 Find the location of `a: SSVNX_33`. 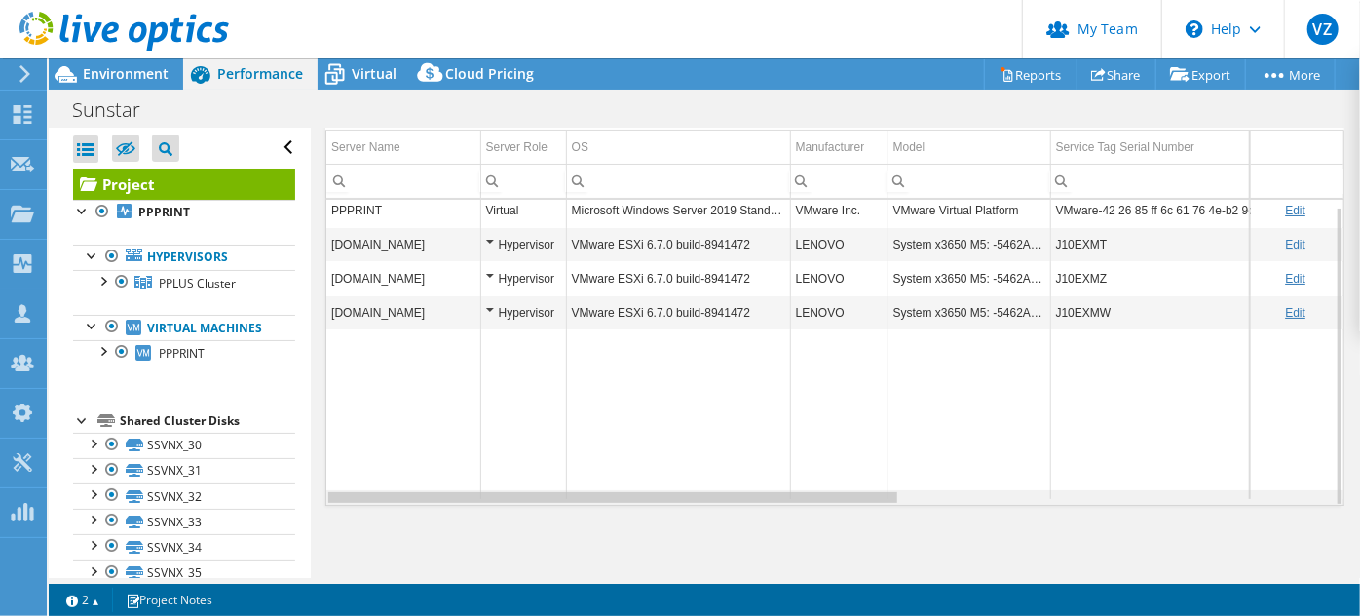

a: SSVNX_33 is located at coordinates (184, 521).